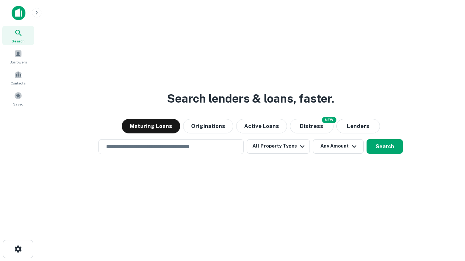 This screenshot has width=465, height=261. I want to click on a: Contacts, so click(18, 78).